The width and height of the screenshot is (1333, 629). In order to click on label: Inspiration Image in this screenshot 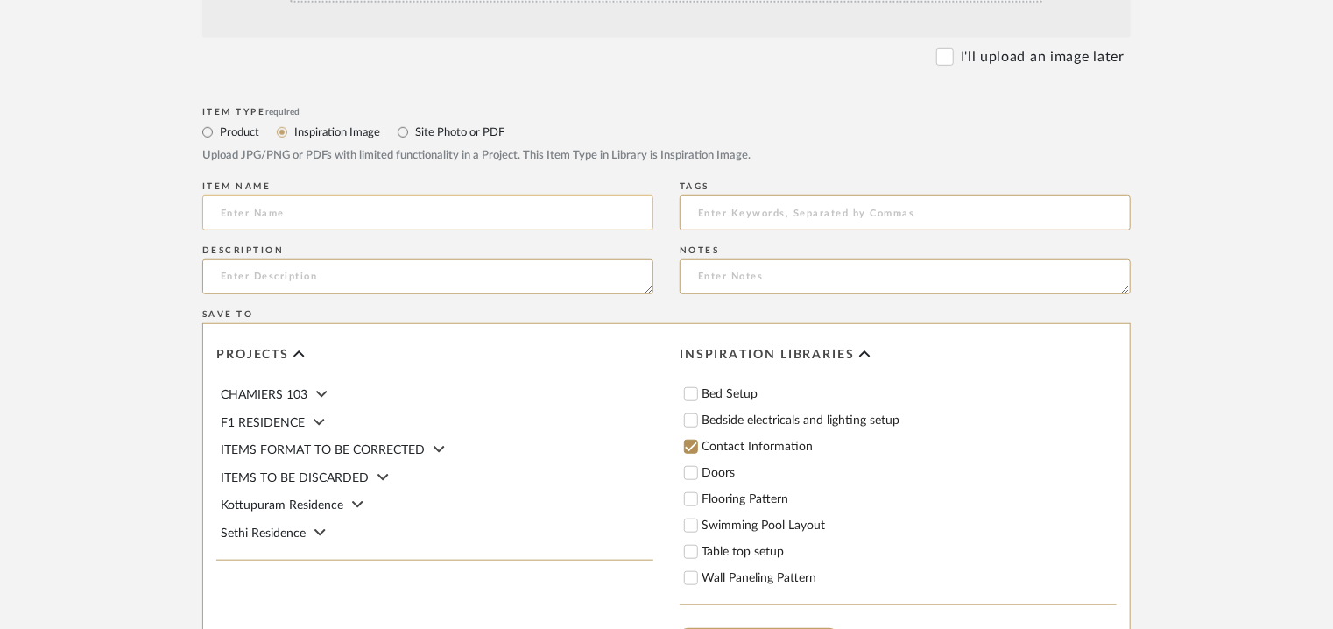, I will do `click(336, 132)`.